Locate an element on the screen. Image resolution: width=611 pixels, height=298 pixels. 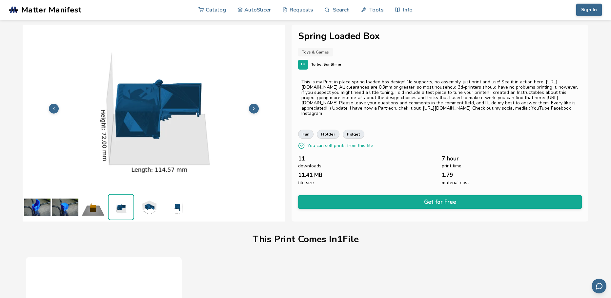
img: 1_Print_Preview is located at coordinates (93, 207).